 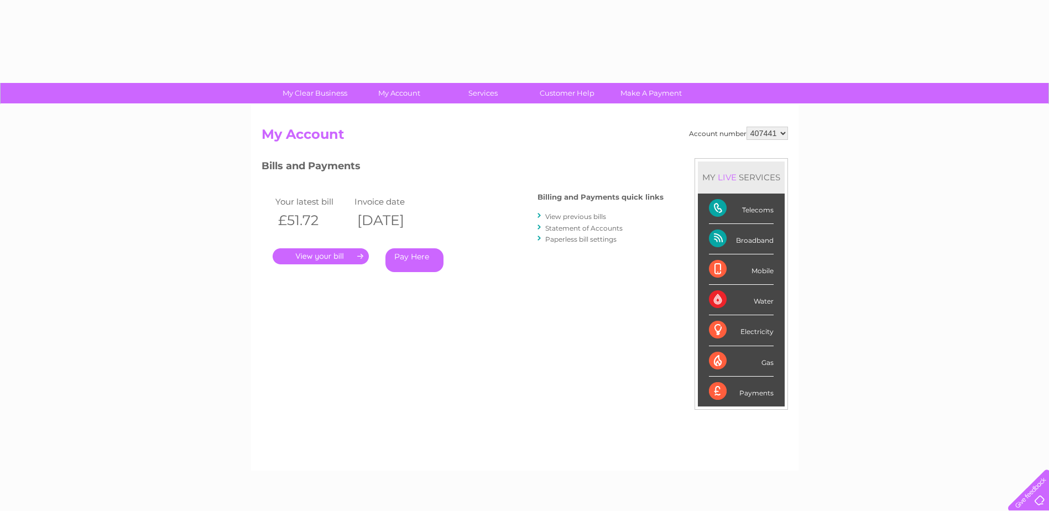 What do you see at coordinates (414, 260) in the screenshot?
I see `a: Pay Here` at bounding box center [414, 260].